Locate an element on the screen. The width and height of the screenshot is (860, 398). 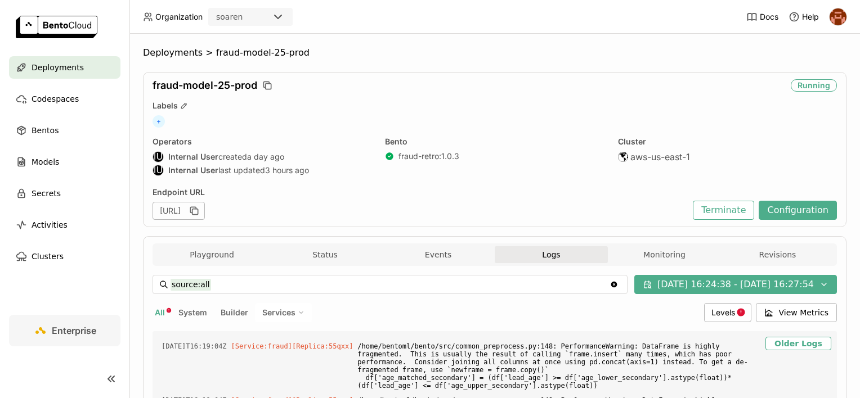
div: Bento is located at coordinates (494, 142).